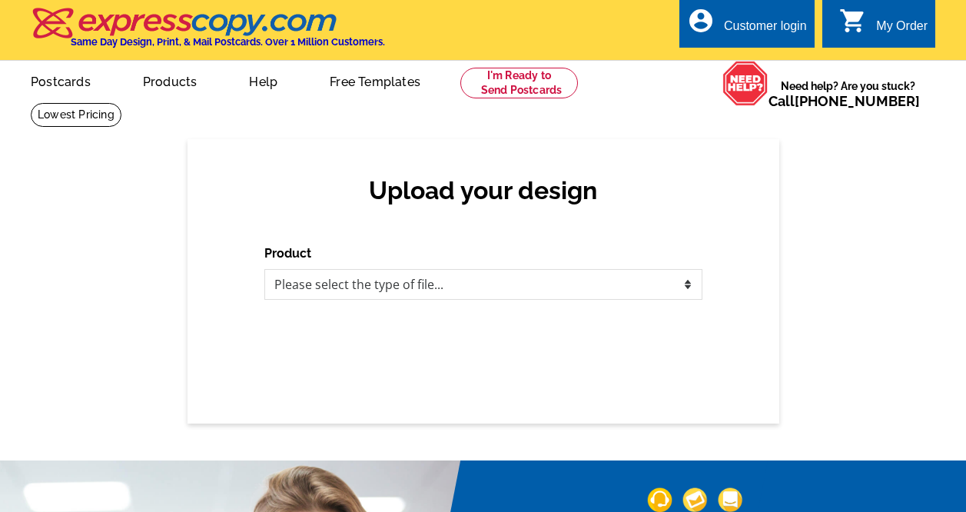  What do you see at coordinates (701, 21) in the screenshot?
I see `i: account_circle` at bounding box center [701, 21].